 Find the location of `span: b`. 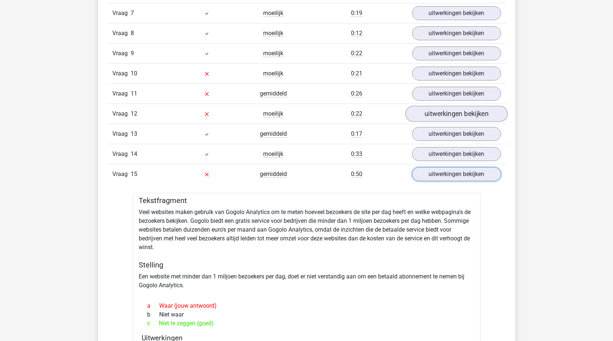

span: b is located at coordinates (153, 315).